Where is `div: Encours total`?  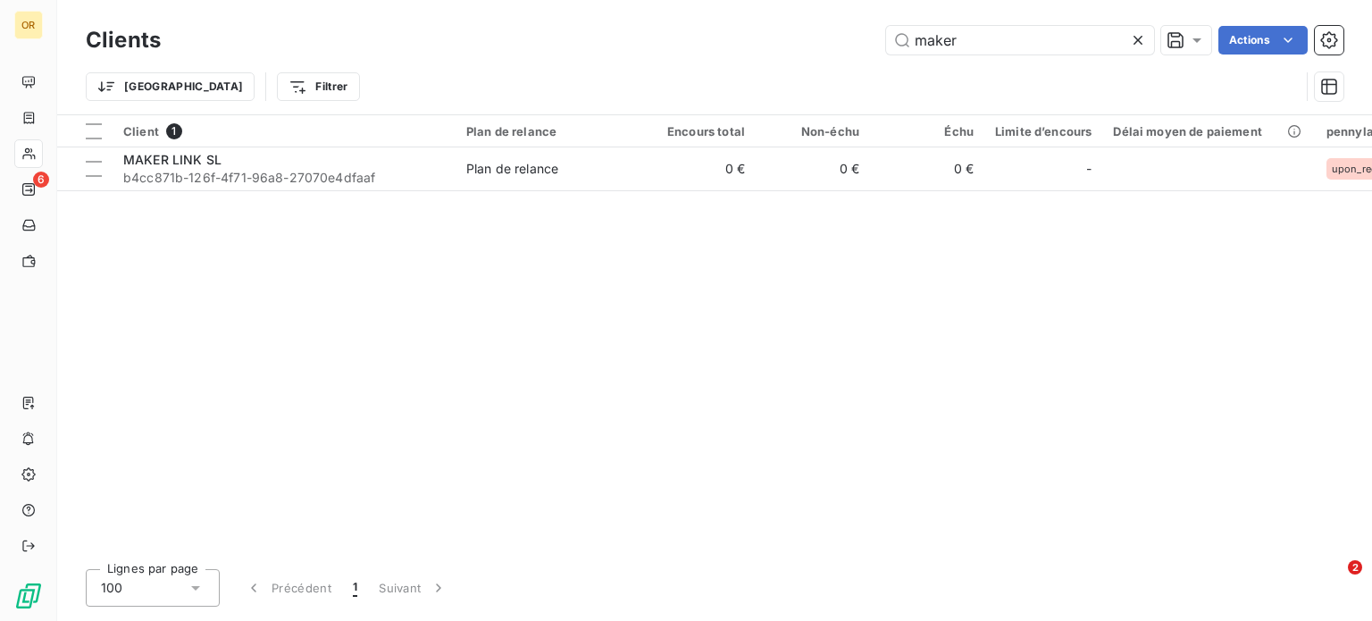
div: Encours total is located at coordinates (699, 131).